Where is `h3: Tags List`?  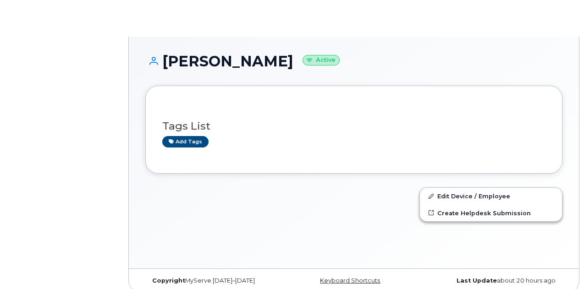 h3: Tags List is located at coordinates (354, 126).